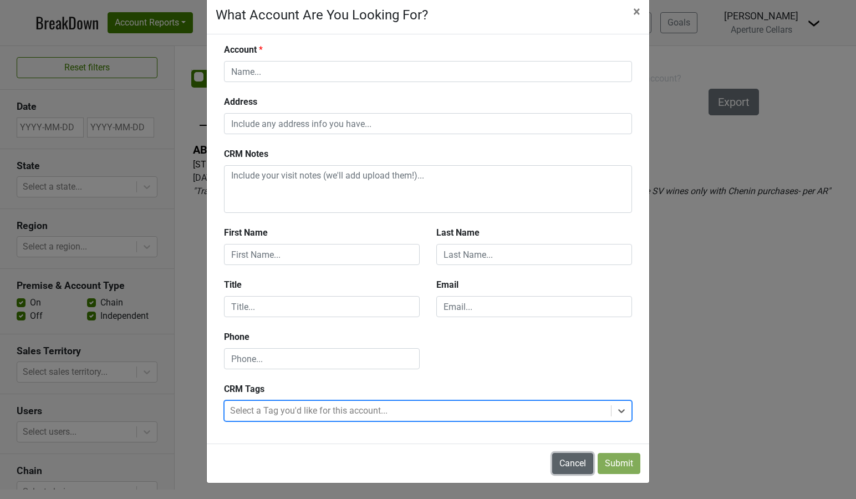 This screenshot has width=856, height=499. Describe the element at coordinates (428, 72) in the screenshot. I see `input: Name...` at that location.